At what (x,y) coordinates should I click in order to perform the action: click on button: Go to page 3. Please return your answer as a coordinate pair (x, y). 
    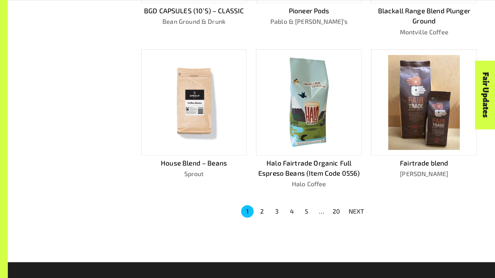
    Looking at the image, I should click on (277, 212).